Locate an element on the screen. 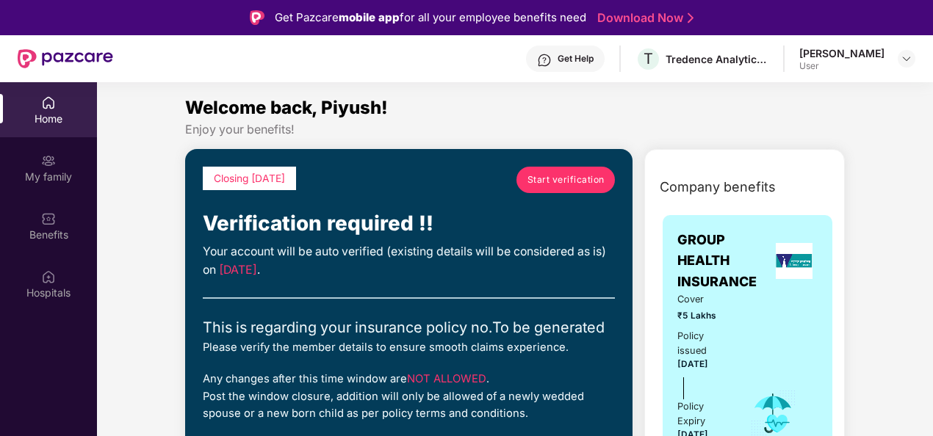  img: Stroke is located at coordinates (690, 18).